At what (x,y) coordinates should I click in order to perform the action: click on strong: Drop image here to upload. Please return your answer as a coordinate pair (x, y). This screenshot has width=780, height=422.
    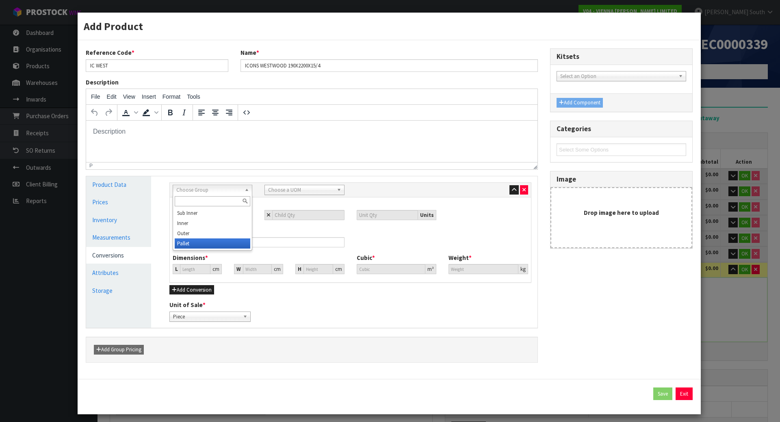
    Looking at the image, I should click on (621, 213).